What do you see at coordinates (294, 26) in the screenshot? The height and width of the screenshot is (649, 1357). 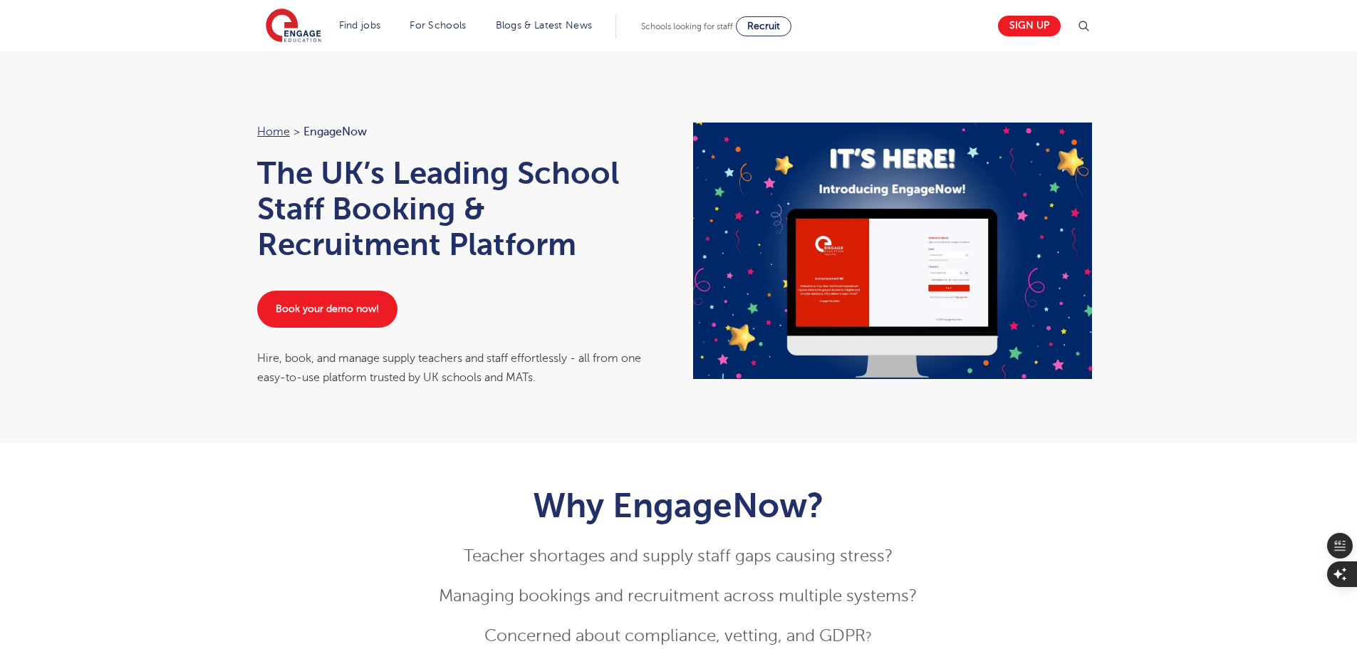 I see `img: Engage Education` at bounding box center [294, 26].